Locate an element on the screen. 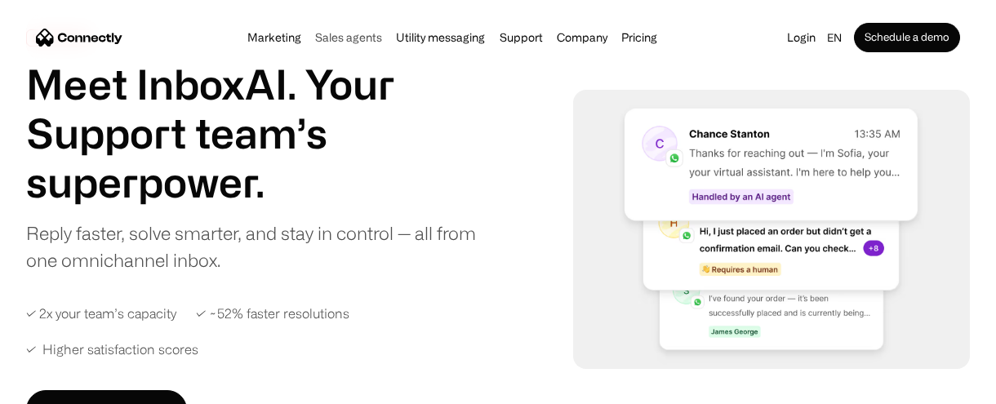 This screenshot has width=996, height=404. div: Company is located at coordinates (582, 38).